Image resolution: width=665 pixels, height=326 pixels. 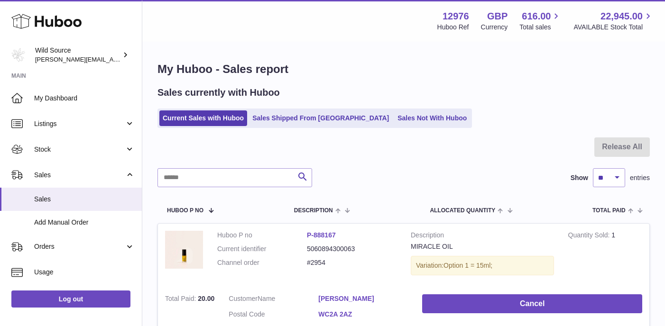 I want to click on a: Current Sales with Huboo, so click(x=203, y=118).